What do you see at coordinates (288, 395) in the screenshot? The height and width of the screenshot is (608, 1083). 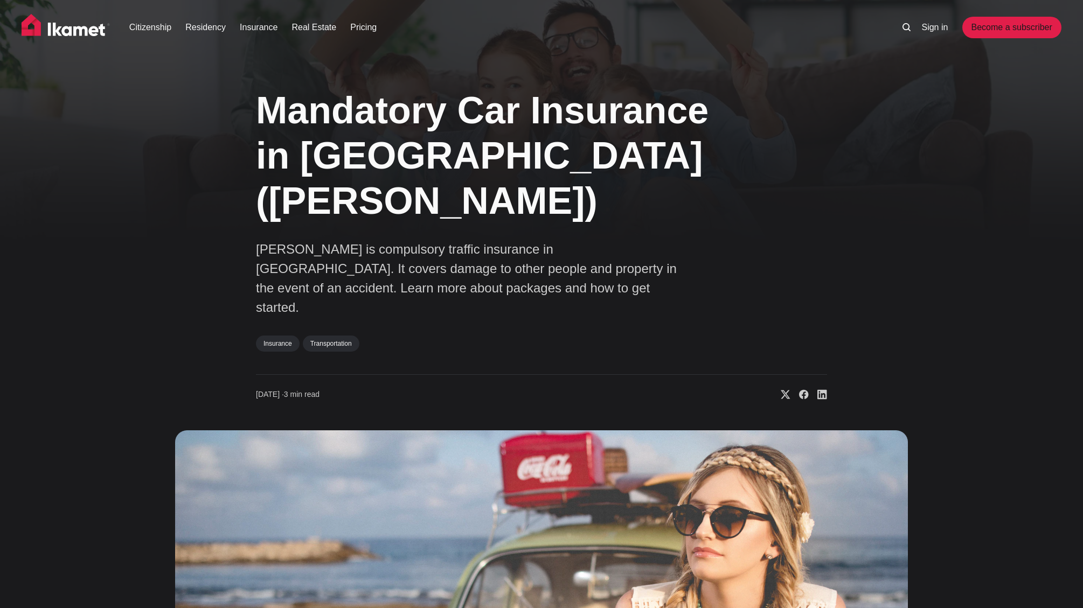 I see `time: 3 min read` at bounding box center [288, 395].